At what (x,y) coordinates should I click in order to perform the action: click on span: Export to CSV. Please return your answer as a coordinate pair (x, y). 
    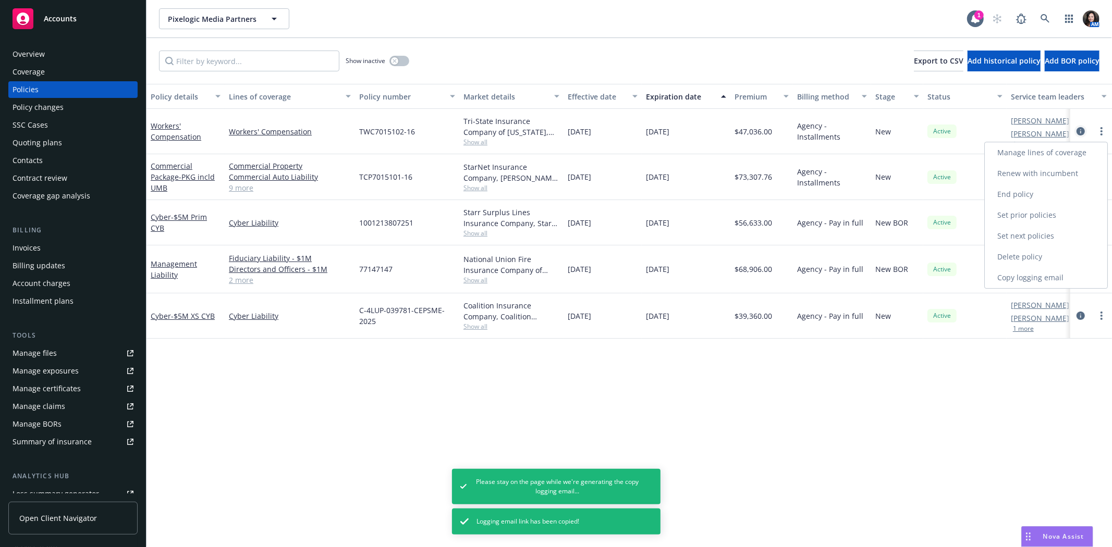
    Looking at the image, I should click on (938, 60).